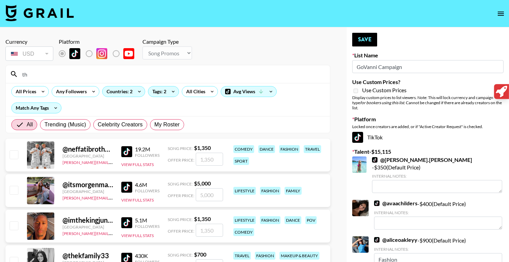 The width and height of the screenshot is (509, 262). What do you see at coordinates (437, 174) in the screenshot?
I see `div: - $ 350 (Default Price)` at bounding box center [437, 174].